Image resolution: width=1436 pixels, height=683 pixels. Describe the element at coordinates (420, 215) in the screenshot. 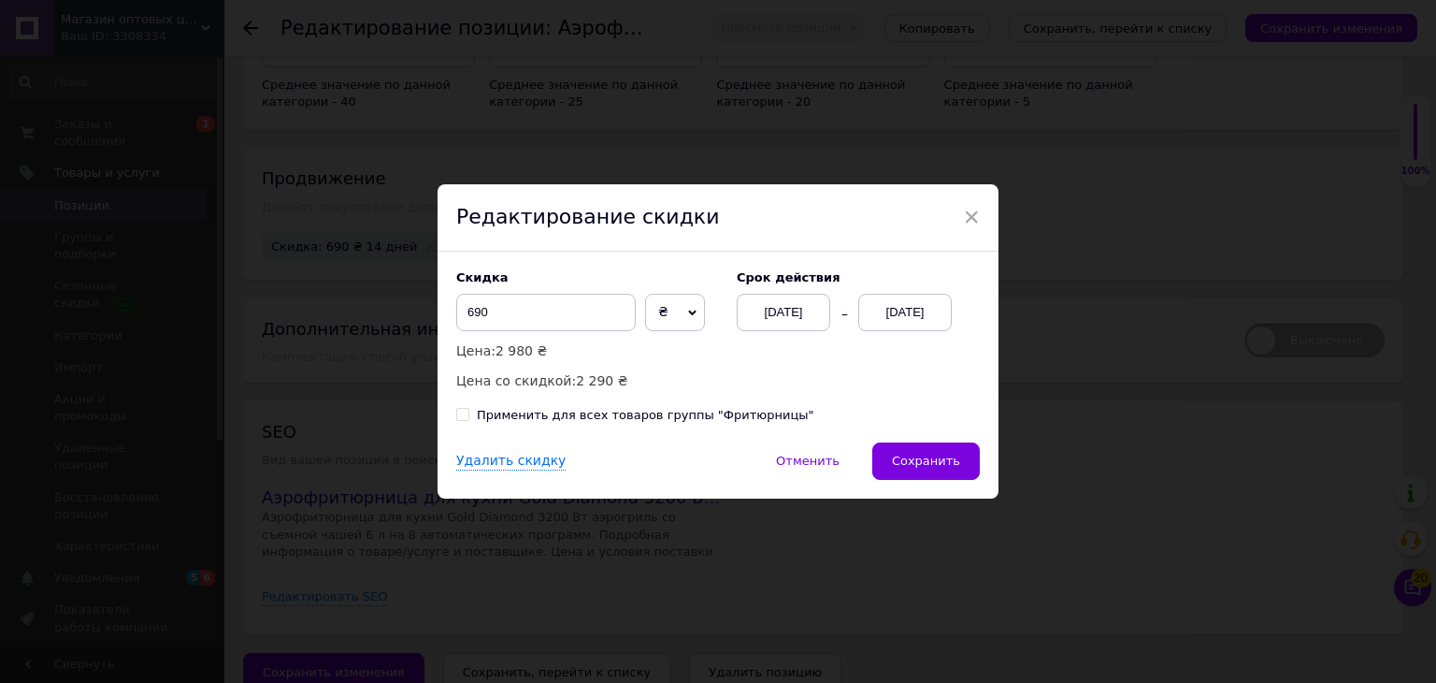

I see `li: Нагревательный элемент покрыт нержавеющей сталью` at that location.